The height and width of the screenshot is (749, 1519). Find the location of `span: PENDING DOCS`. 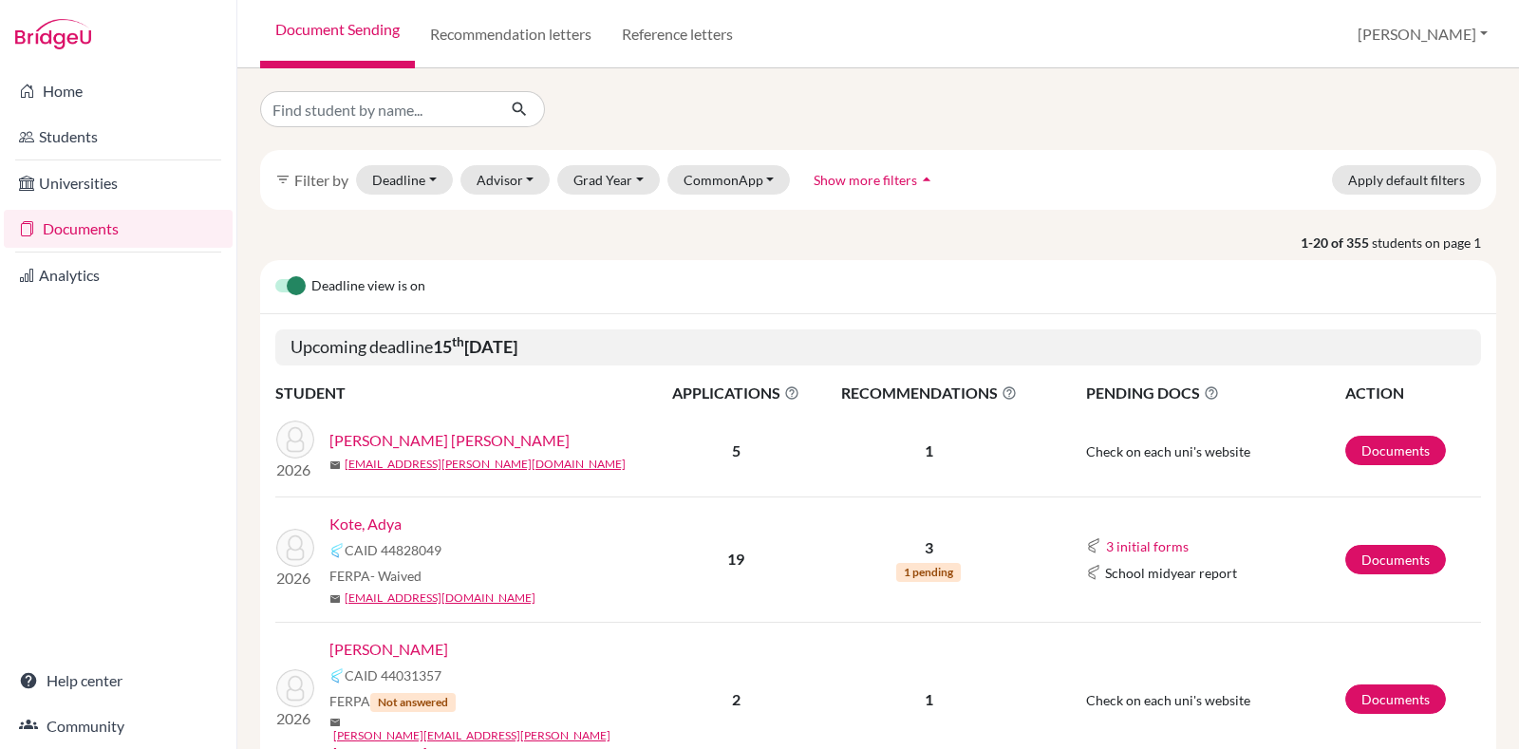

span: PENDING DOCS is located at coordinates (1215, 393).